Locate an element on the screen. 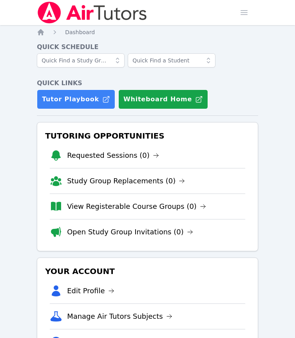  input: Quick Find a Student is located at coordinates (172, 60).